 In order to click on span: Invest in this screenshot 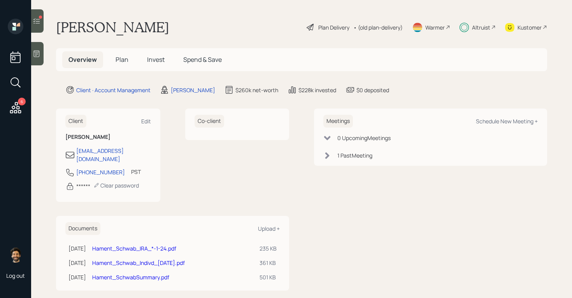, I will do `click(156, 60)`.